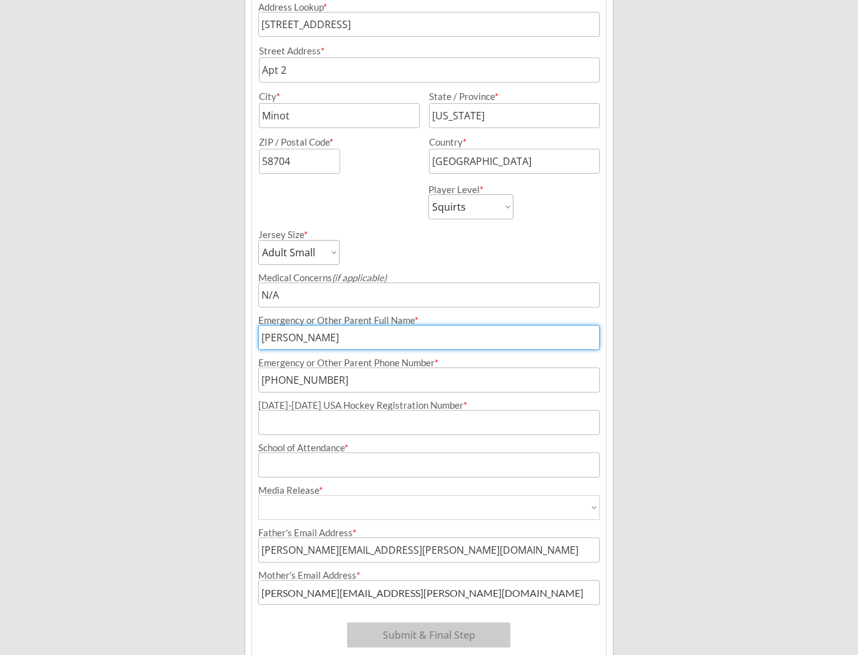  What do you see at coordinates (338, 96) in the screenshot?
I see `div: City` at bounding box center [338, 96].